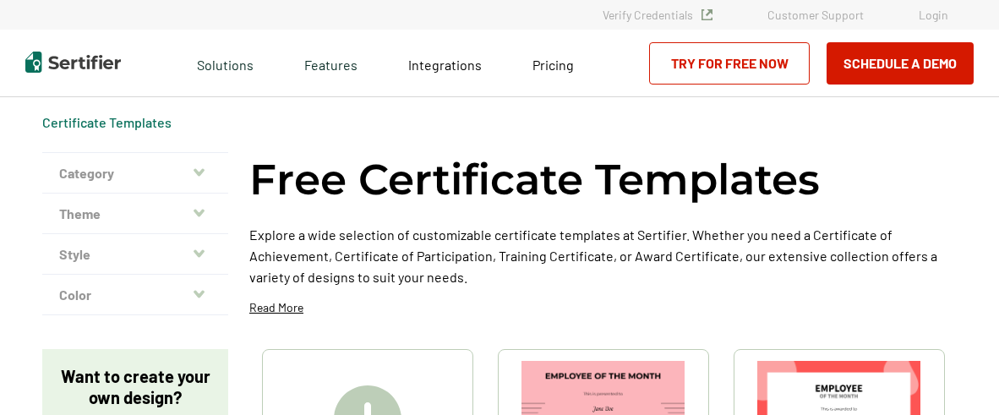  What do you see at coordinates (706, 14) in the screenshot?
I see `img: Verified` at bounding box center [706, 14].